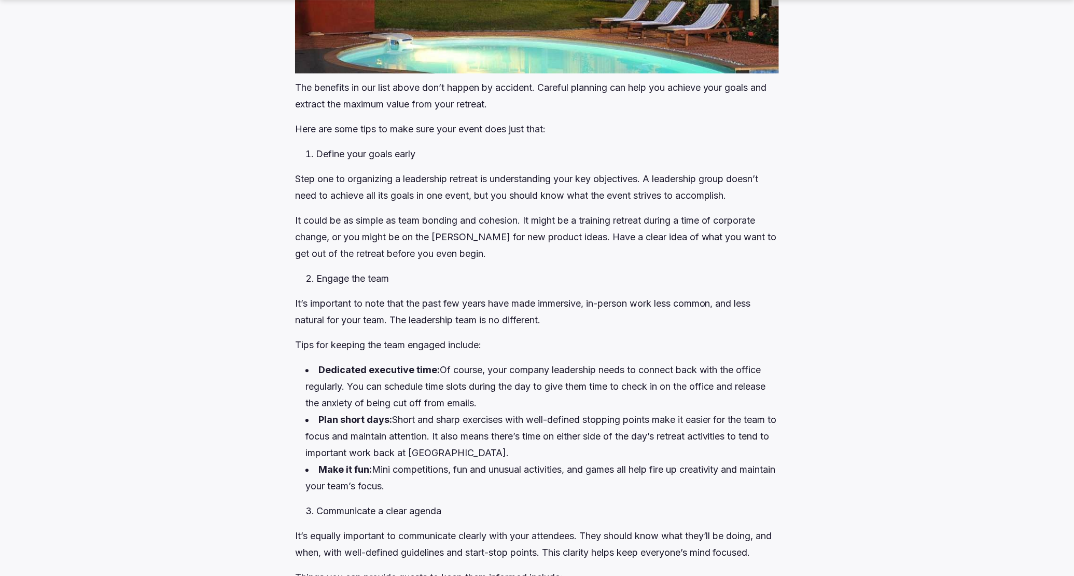 The image size is (1074, 576). Describe the element at coordinates (537, 129) in the screenshot. I see `p: Here are some tips to make sure your event does just that:` at that location.